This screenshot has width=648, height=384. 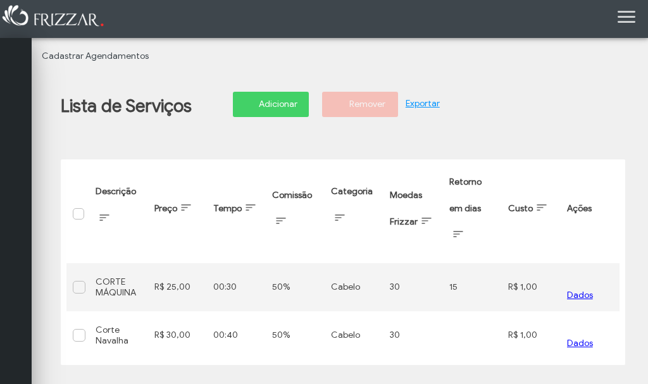 I want to click on th: Categoria, so click(x=354, y=214).